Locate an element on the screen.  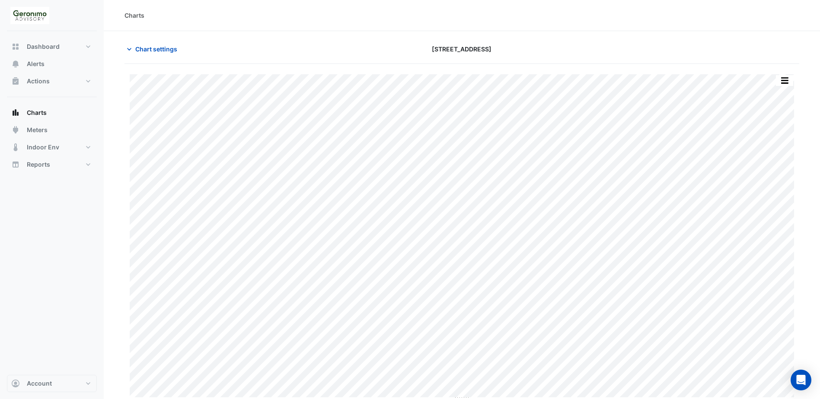
app-icon: Meters is located at coordinates (16, 130).